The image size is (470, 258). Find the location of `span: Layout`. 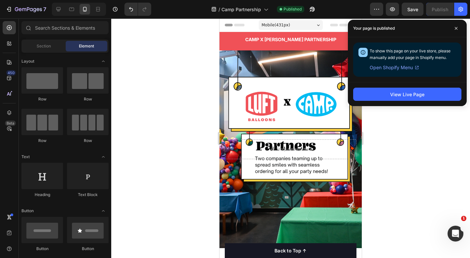

span: Layout is located at coordinates (28, 61).